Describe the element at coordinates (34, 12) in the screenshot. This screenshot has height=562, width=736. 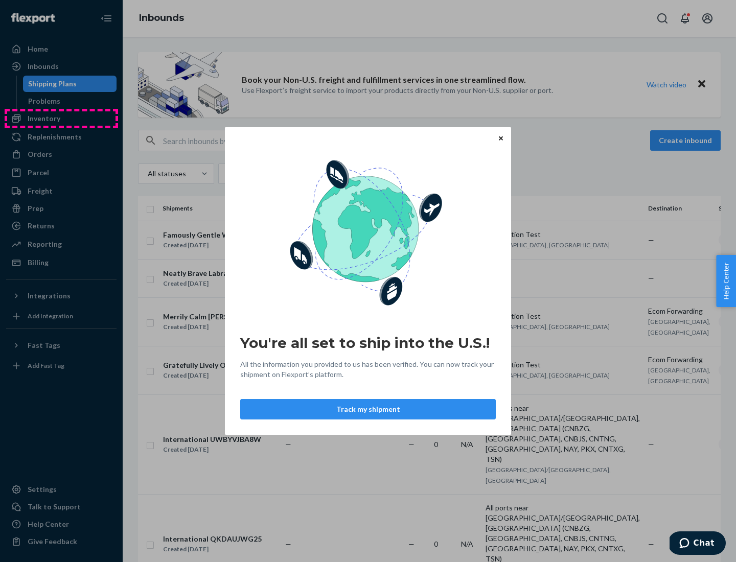
I see `span: Chat` at that location.